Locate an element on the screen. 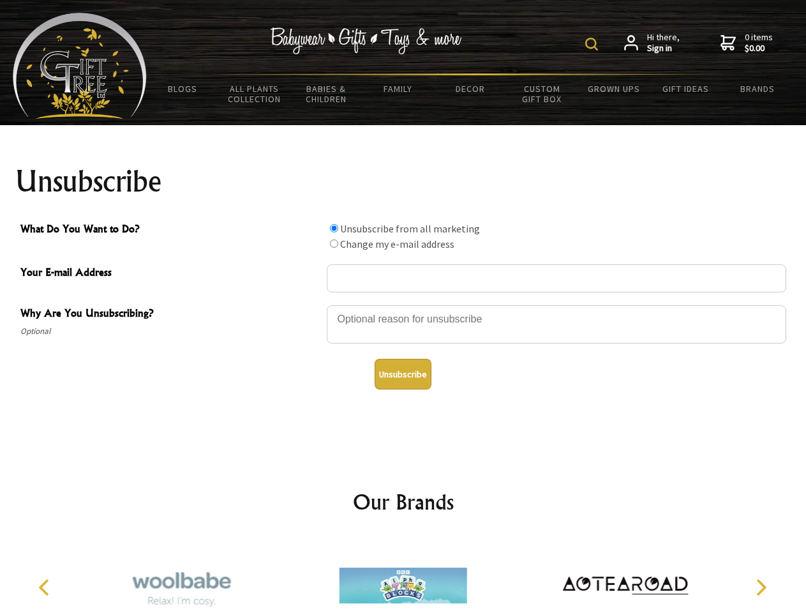  a: BLOGS is located at coordinates (183, 89).